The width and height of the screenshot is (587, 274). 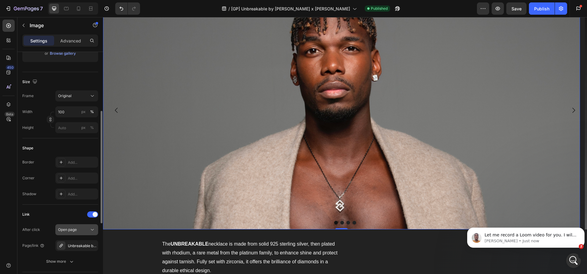 What do you see at coordinates (12, 23) in the screenshot?
I see `img: Profile image for Brian` at bounding box center [12, 23].